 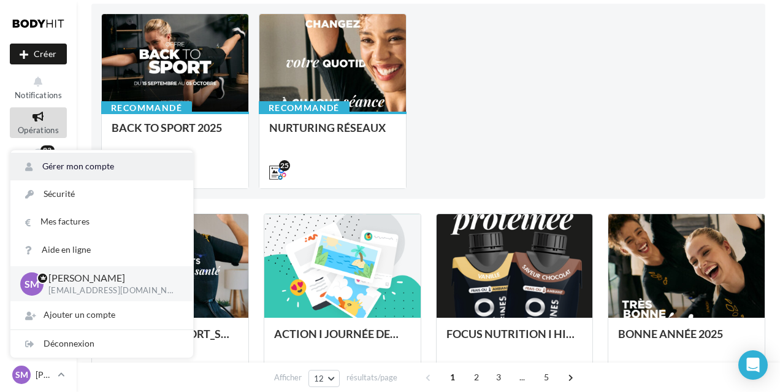 What do you see at coordinates (38, 130) in the screenshot?
I see `span: Opérations` at bounding box center [38, 130].